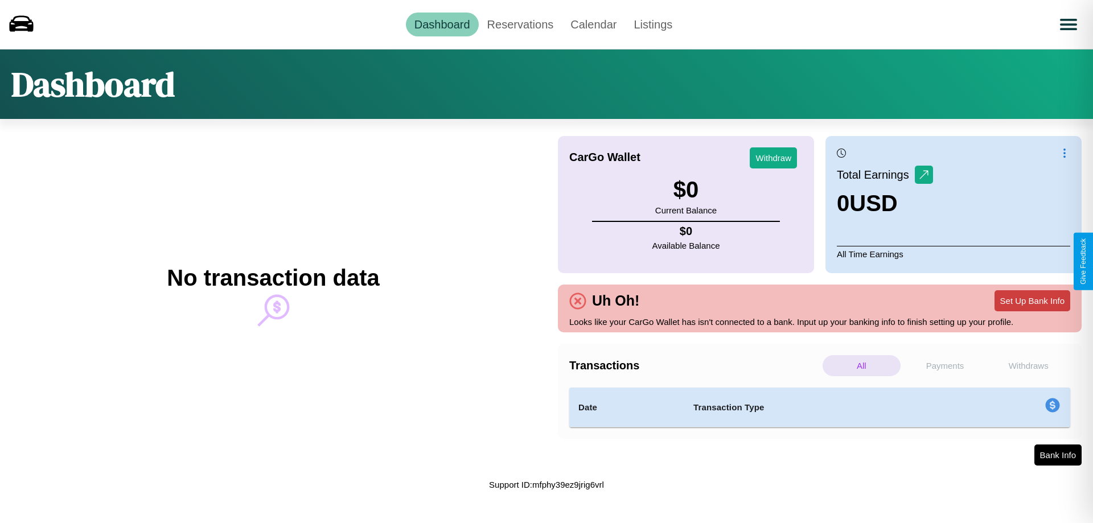 The image size is (1093, 523). Describe the element at coordinates (822, 407) in the screenshot. I see `h4: Transaction Type` at that location.